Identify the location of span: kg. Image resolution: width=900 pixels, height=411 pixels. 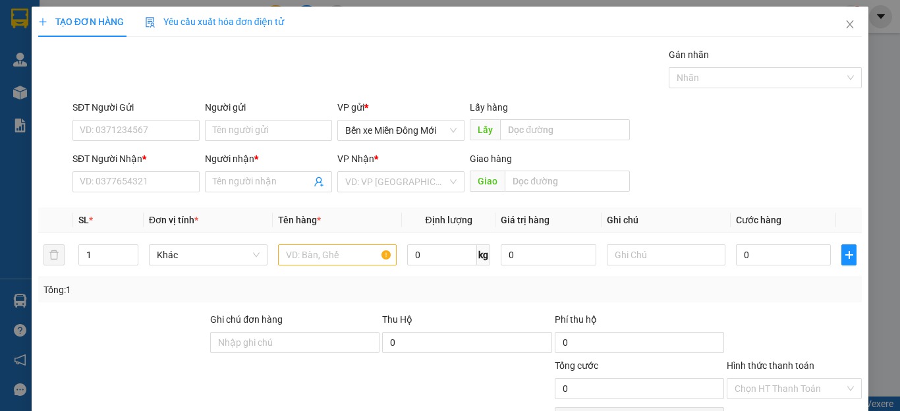
(484, 255).